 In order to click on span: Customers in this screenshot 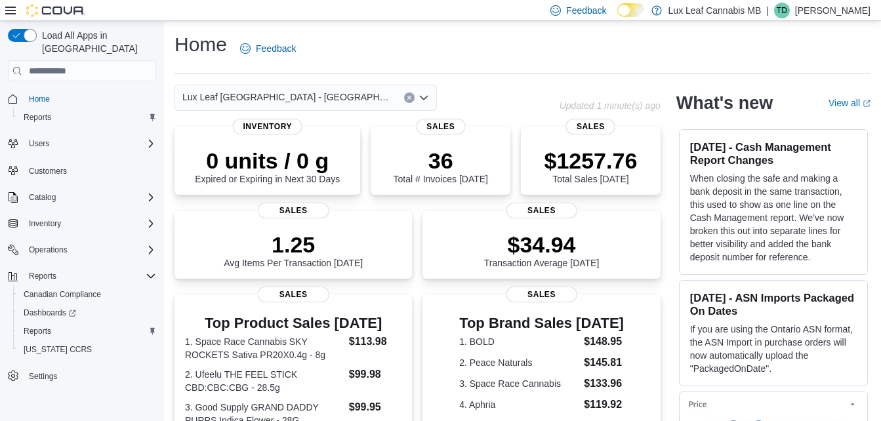, I will do `click(90, 170)`.